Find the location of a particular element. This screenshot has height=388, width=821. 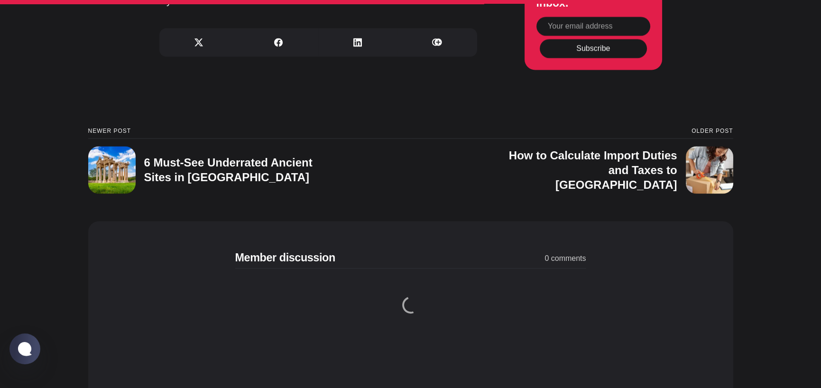

a: Share on Linkedin is located at coordinates (358, 42).